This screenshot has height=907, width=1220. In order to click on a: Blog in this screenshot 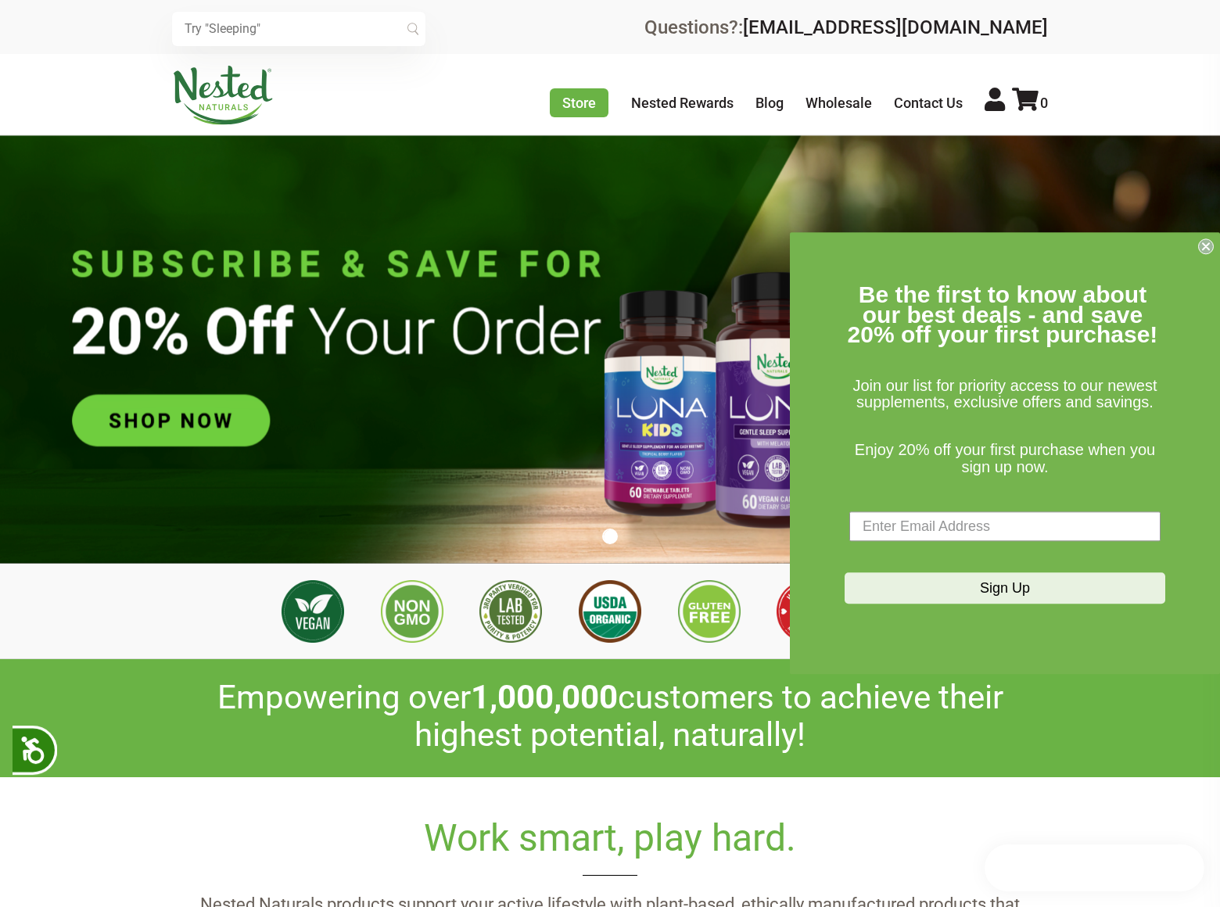, I will do `click(769, 102)`.